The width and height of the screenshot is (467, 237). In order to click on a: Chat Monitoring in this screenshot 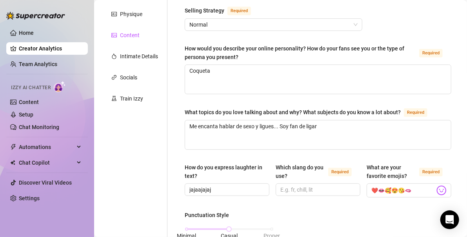, I will do `click(39, 127)`.